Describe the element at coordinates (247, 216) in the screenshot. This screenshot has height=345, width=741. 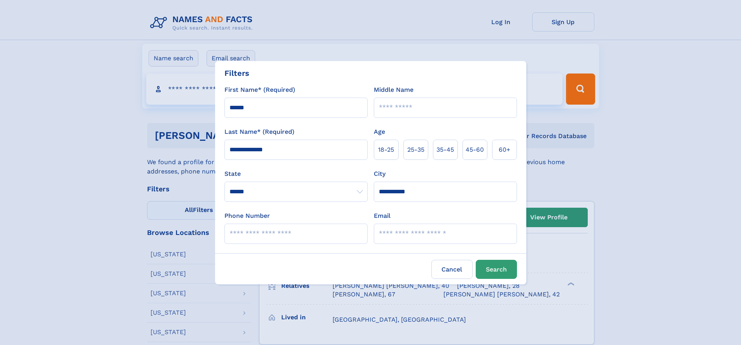
I see `label: Phone Number` at that location.